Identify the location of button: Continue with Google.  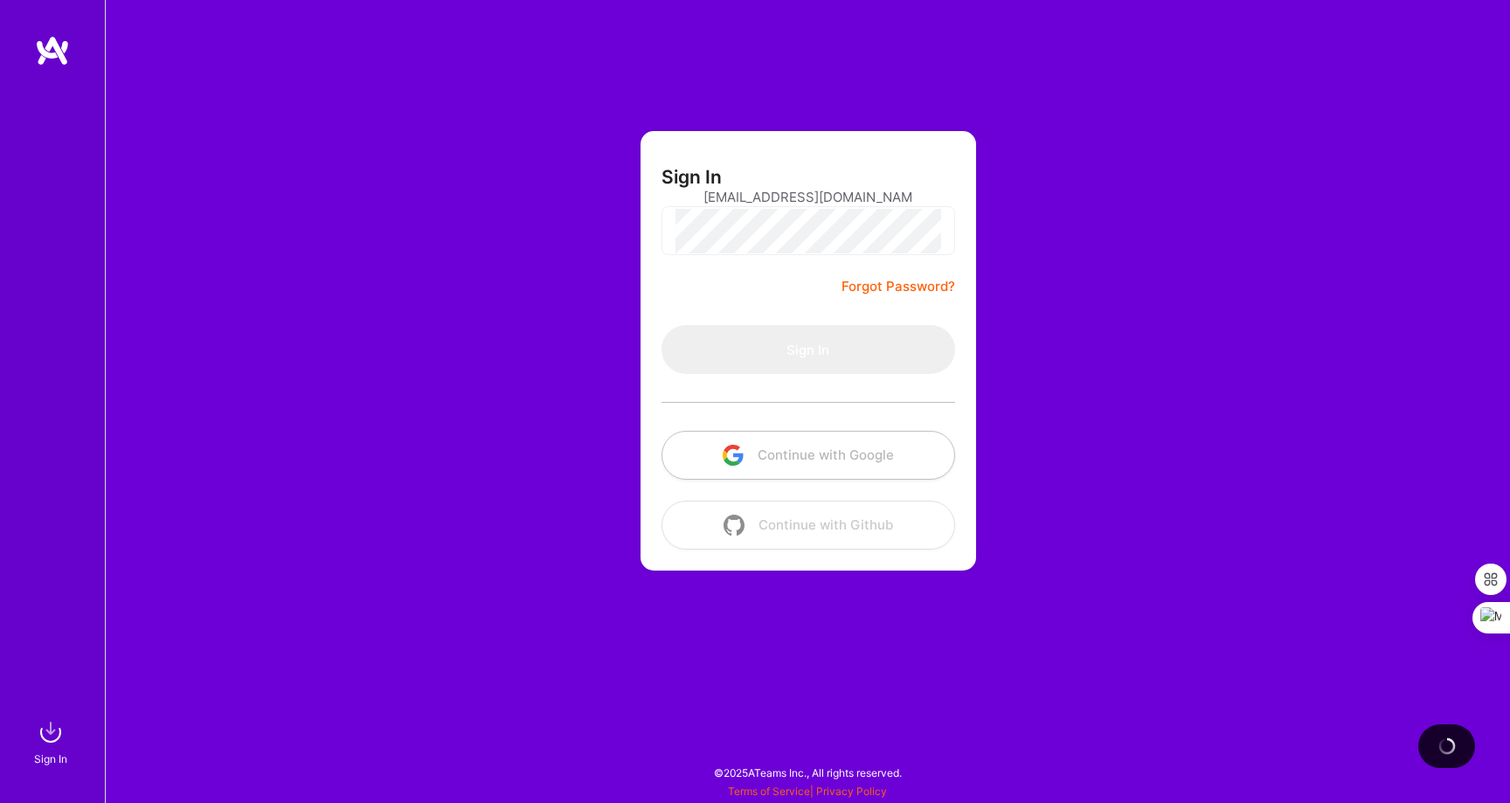
(808, 455).